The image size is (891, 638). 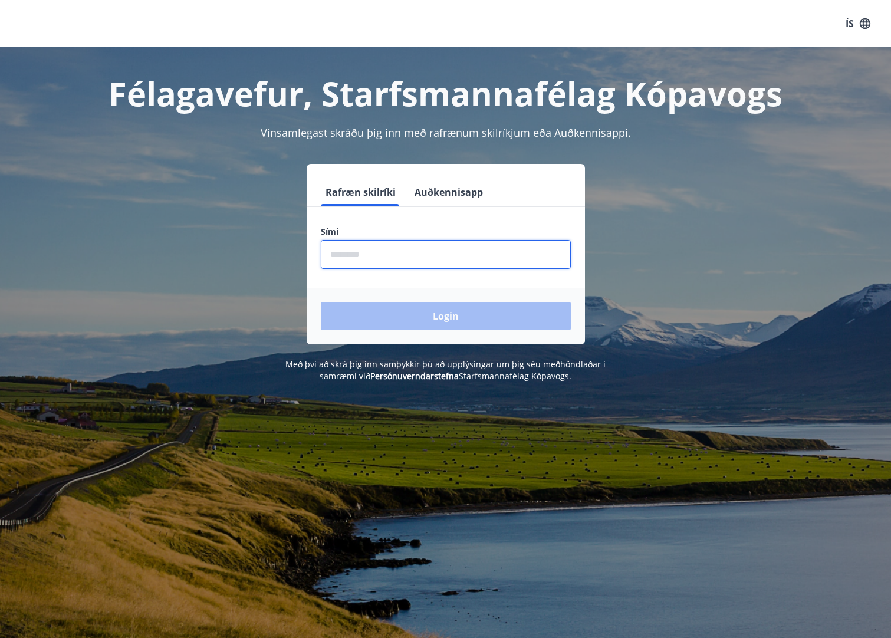 I want to click on a: Persónuverndarstefna, so click(x=415, y=376).